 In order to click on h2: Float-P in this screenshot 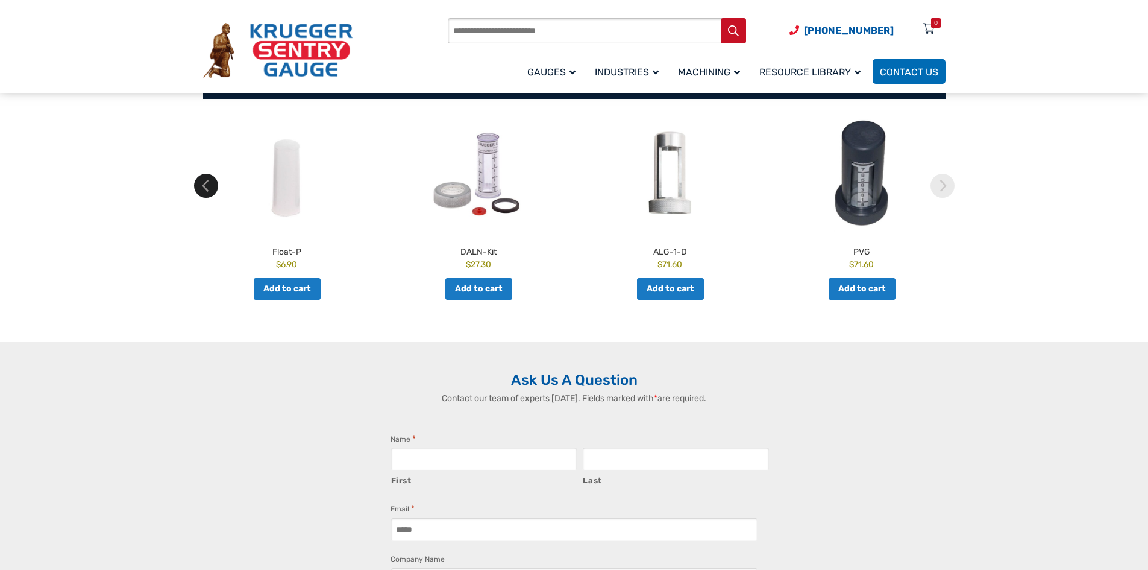, I will do `click(287, 250)`.